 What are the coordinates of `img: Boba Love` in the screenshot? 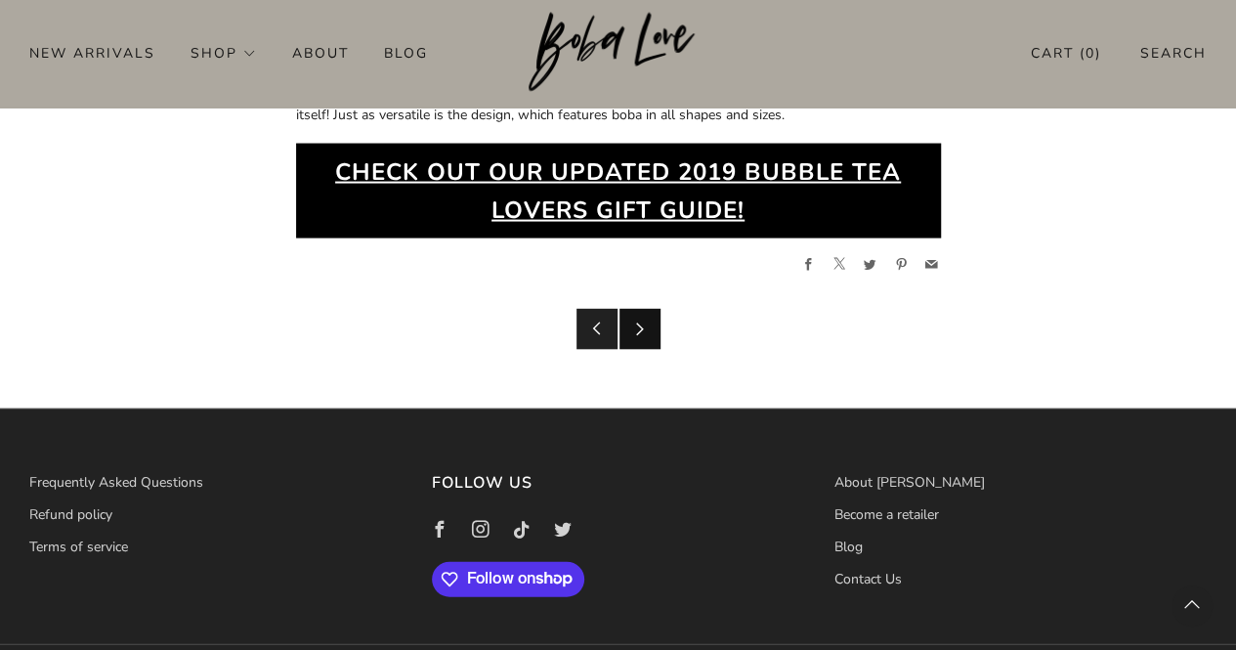 It's located at (618, 53).